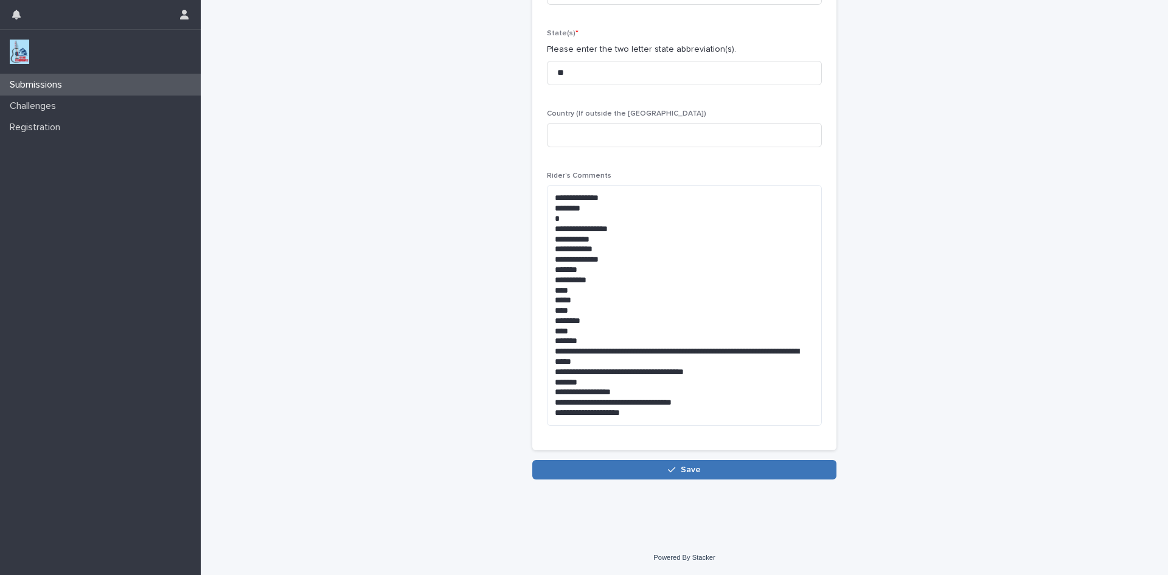 This screenshot has width=1168, height=575. Describe the element at coordinates (563, 33) in the screenshot. I see `span: State(s)` at that location.